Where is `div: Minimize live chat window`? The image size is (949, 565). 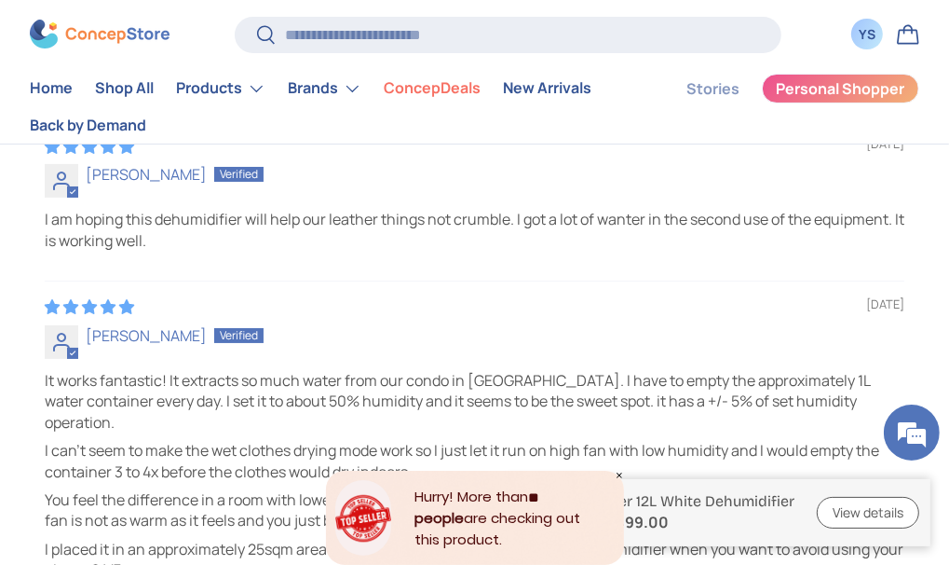 div: Minimize live chat window is located at coordinates (328, 32).